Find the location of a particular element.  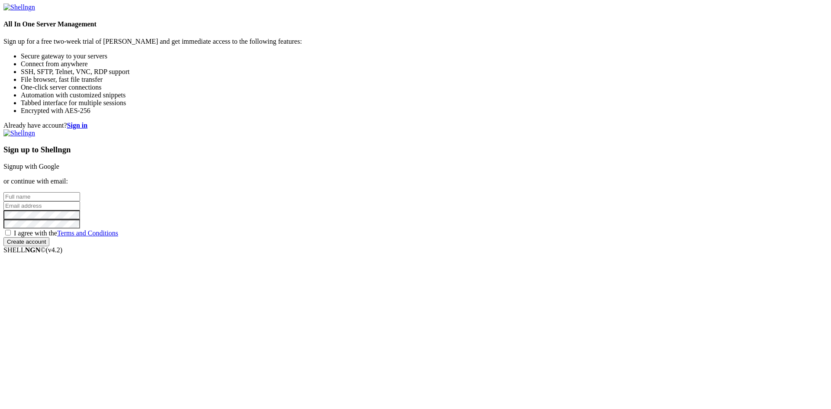

h3: Sign up to Shellngn is located at coordinates (416, 150).